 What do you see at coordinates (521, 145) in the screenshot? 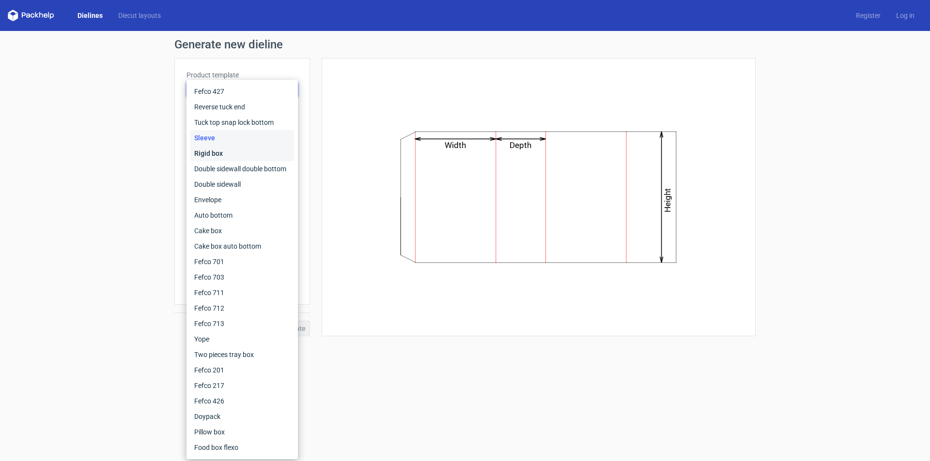
I see `text: Depth` at bounding box center [521, 145].